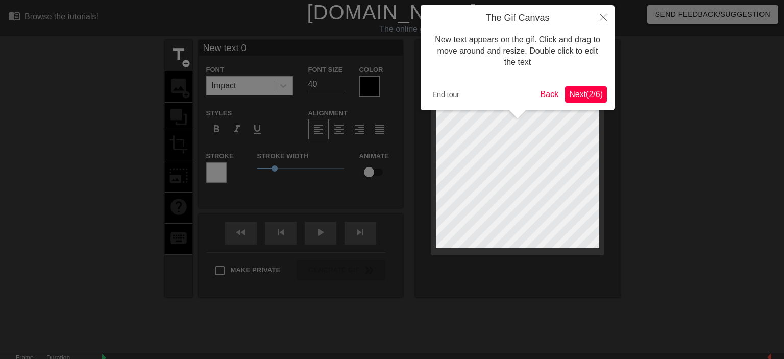 This screenshot has height=359, width=784. Describe the element at coordinates (281, 232) in the screenshot. I see `span: skip_previous` at that location.